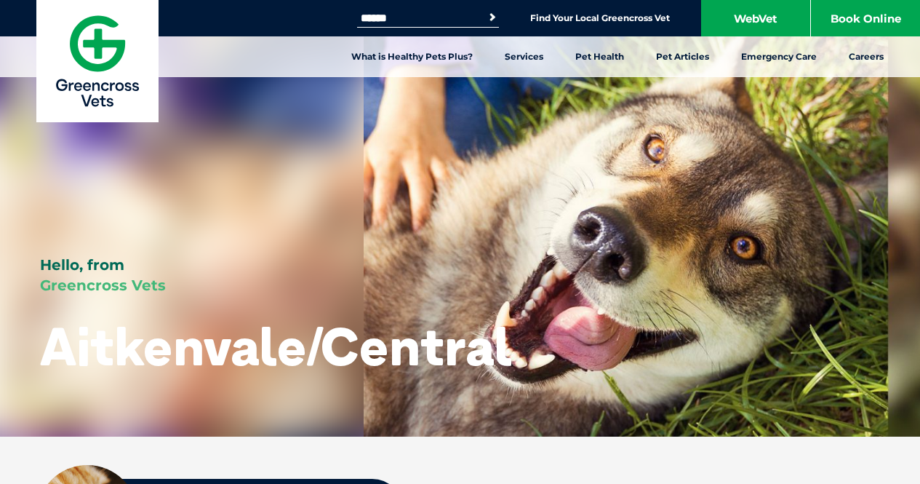 The height and width of the screenshot is (484, 920). I want to click on a: Careers, so click(866, 57).